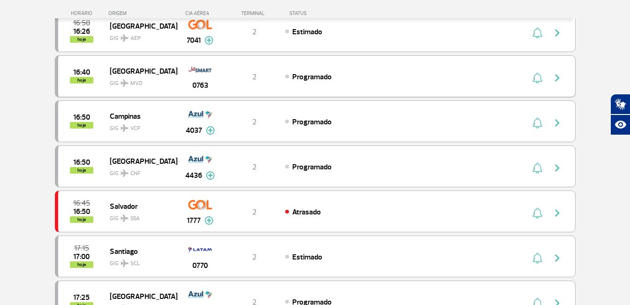 The width and height of the screenshot is (630, 305). Describe the element at coordinates (620, 125) in the screenshot. I see `button: Abrir recursos assistivos.` at that location.